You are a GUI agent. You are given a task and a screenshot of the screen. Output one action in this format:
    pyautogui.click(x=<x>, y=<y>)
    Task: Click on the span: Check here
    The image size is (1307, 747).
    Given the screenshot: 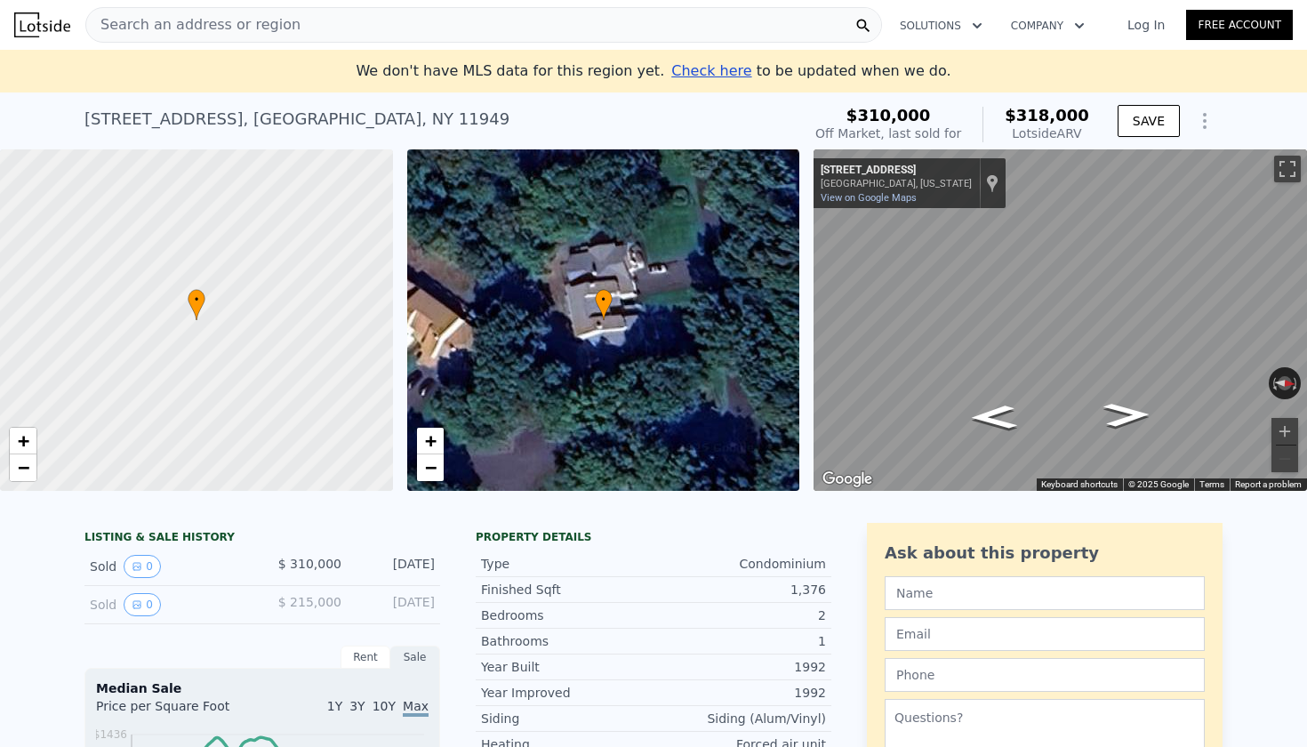 What is the action you would take?
    pyautogui.click(x=711, y=70)
    